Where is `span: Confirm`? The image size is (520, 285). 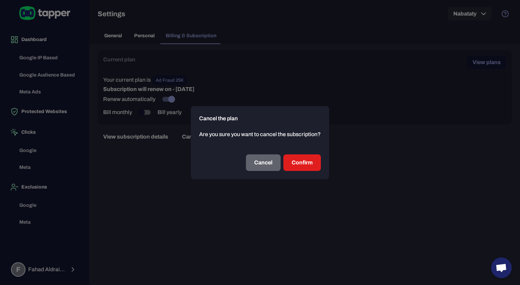 span: Confirm is located at coordinates (302, 162).